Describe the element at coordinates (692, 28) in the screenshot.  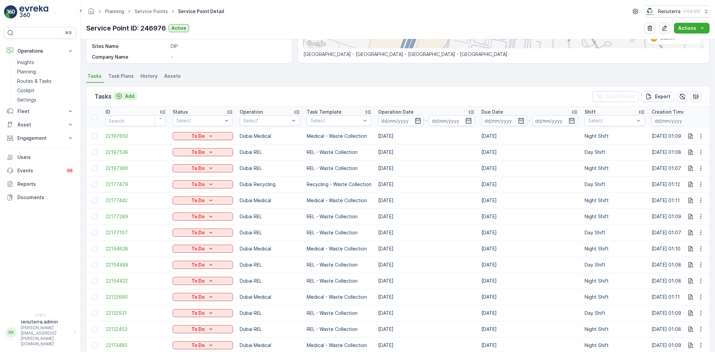
I see `button: Actions` at that location.